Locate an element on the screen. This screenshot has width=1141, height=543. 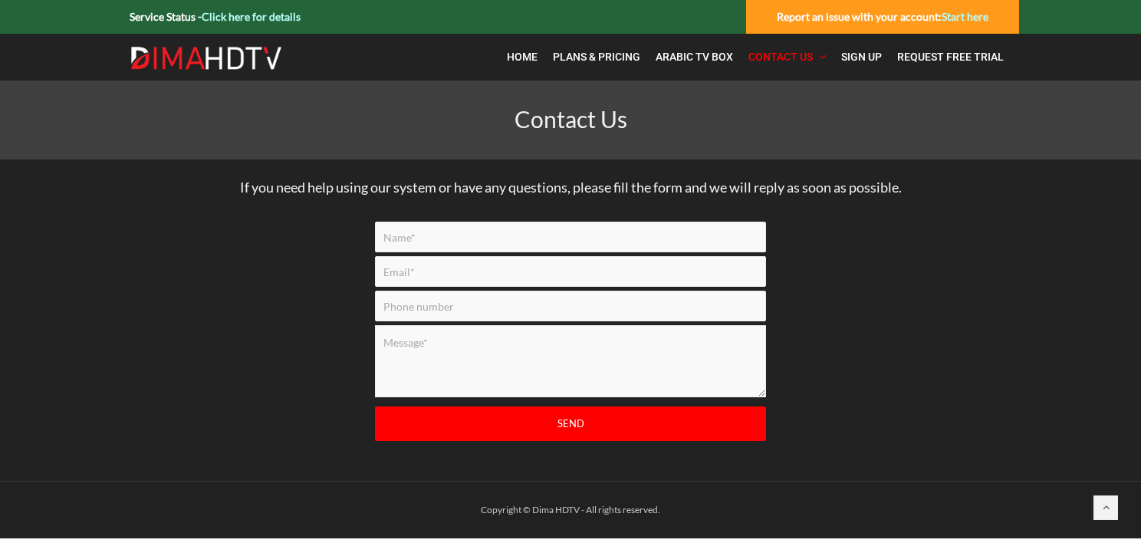
a: Contact Us is located at coordinates (786, 57).